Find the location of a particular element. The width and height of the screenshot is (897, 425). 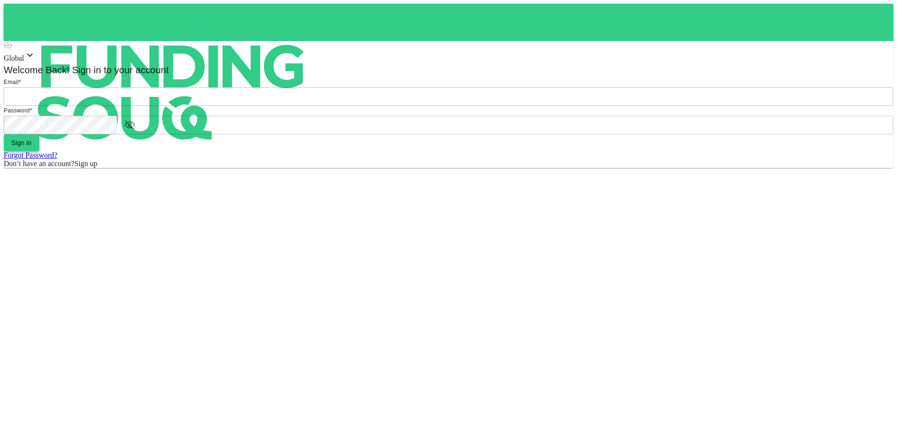

span: Don’t have an account? is located at coordinates (39, 163).